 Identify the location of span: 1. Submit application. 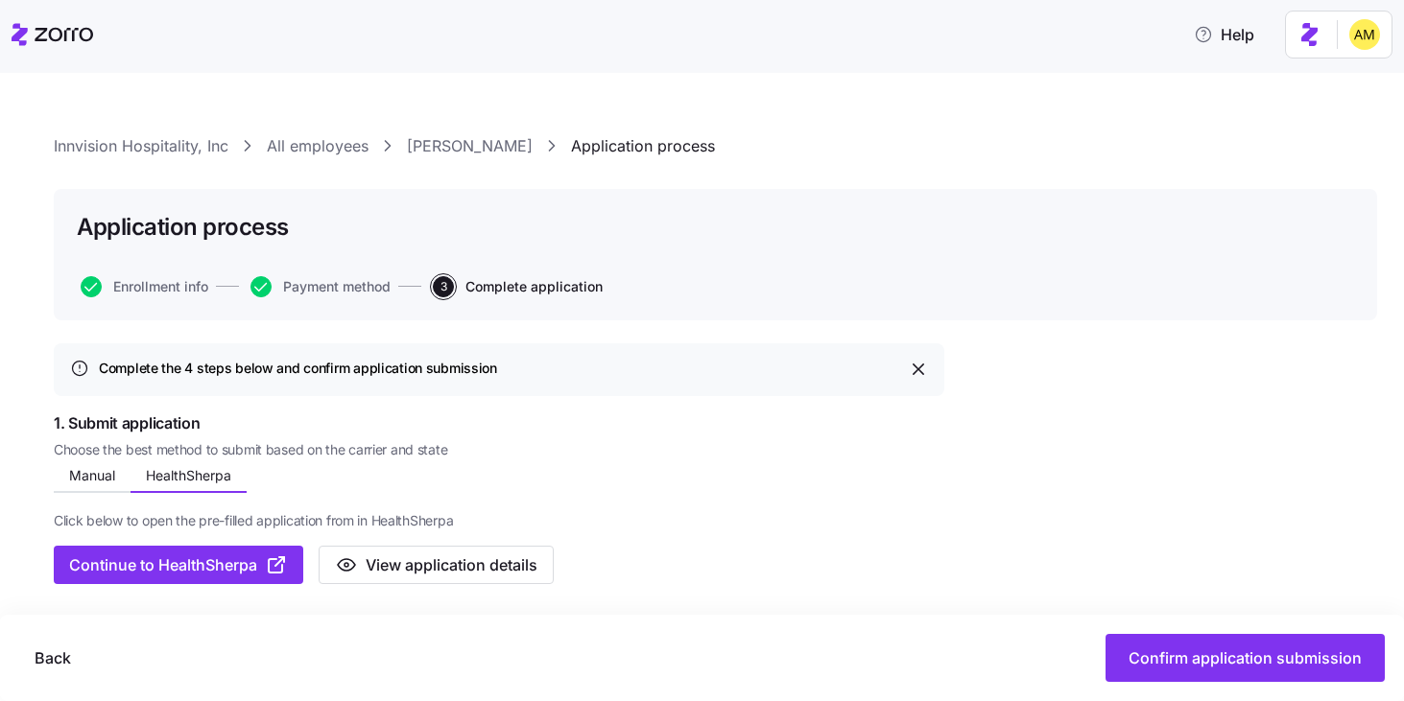
(499, 423).